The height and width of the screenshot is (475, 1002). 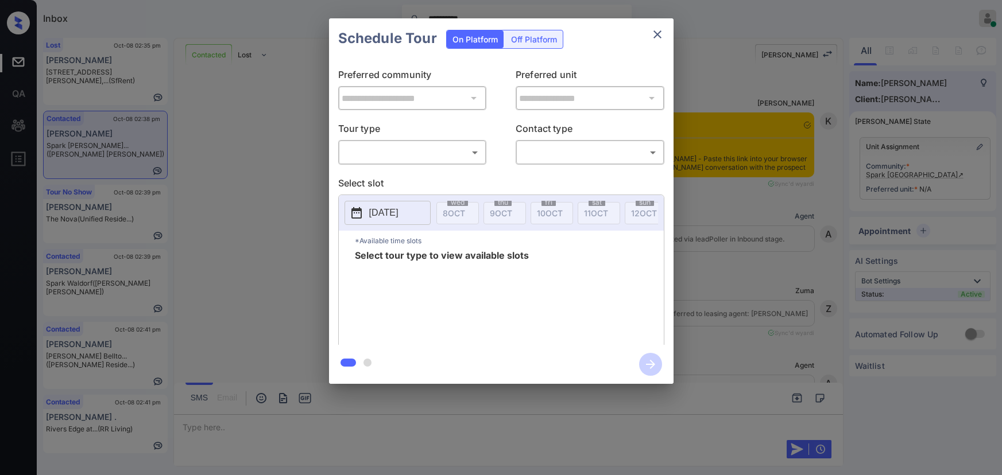 What do you see at coordinates (388, 38) in the screenshot?
I see `h2: Schedule Tour` at bounding box center [388, 38].